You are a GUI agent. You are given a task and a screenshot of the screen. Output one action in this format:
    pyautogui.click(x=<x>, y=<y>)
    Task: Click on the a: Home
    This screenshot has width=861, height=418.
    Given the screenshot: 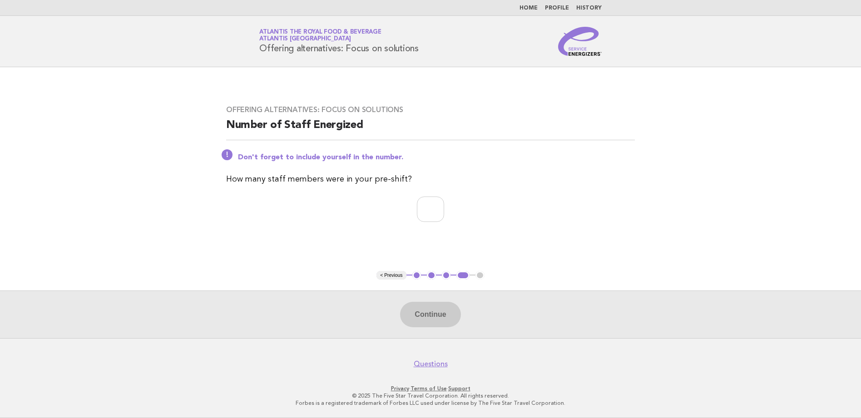 What is the action you would take?
    pyautogui.click(x=529, y=8)
    